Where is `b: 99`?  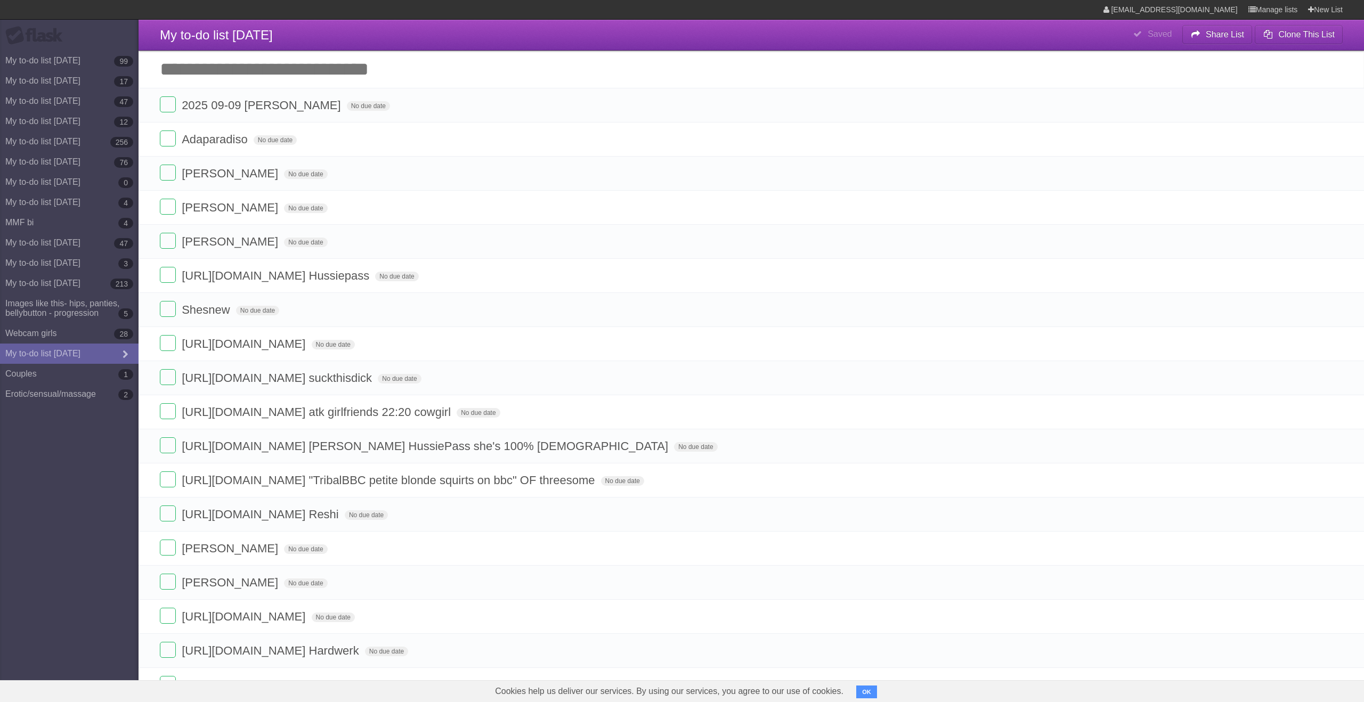
b: 99 is located at coordinates (124, 61).